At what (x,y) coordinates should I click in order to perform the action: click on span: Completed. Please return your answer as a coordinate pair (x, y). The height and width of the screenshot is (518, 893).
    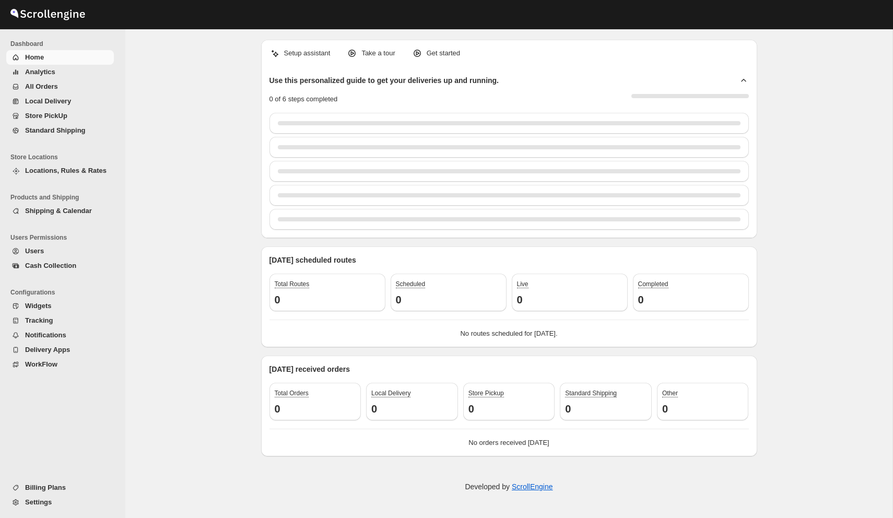
    Looking at the image, I should click on (653, 284).